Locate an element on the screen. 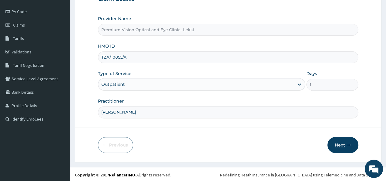 This screenshot has height=181, width=386. label: Days is located at coordinates (312, 74).